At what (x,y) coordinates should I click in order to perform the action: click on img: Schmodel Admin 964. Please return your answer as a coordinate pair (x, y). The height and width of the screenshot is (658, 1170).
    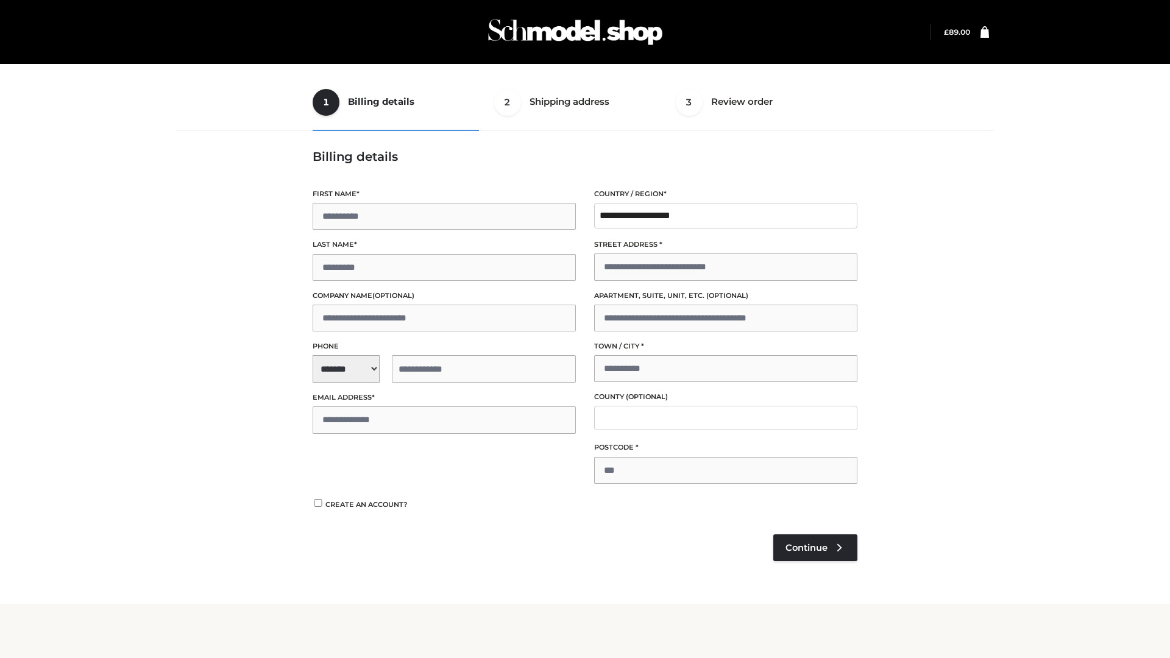
    Looking at the image, I should click on (575, 32).